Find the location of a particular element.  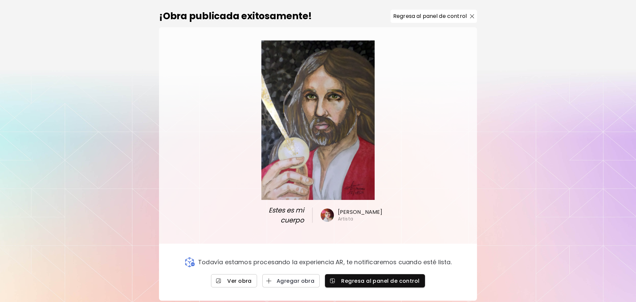

button: Agregar obra is located at coordinates (291, 281).